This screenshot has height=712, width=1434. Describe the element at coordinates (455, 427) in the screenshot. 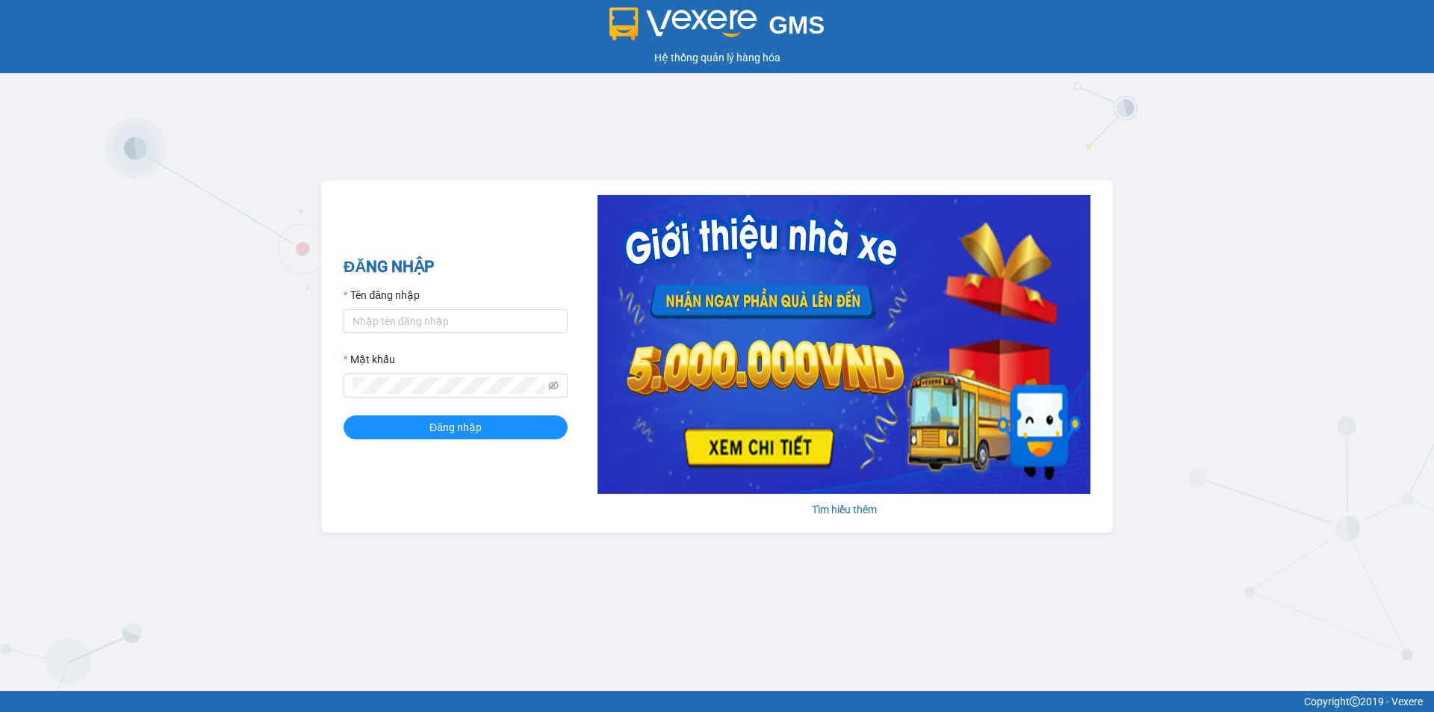

I see `button: Đăng nhập` at that location.